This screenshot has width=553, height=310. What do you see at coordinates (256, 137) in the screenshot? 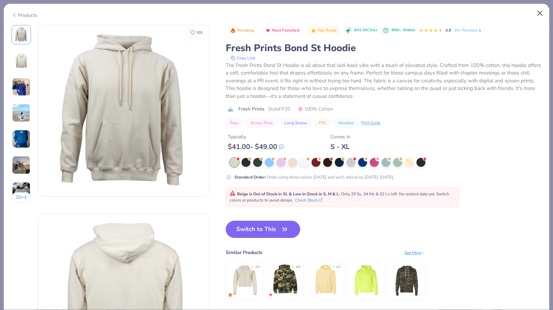
I see `div: Typically` at bounding box center [256, 137].